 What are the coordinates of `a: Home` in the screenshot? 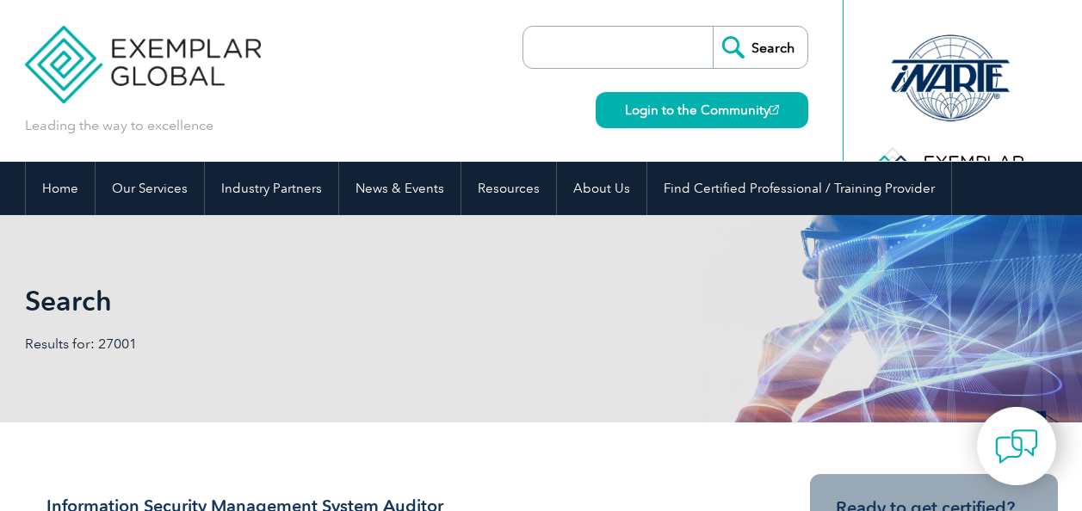 It's located at (60, 189).